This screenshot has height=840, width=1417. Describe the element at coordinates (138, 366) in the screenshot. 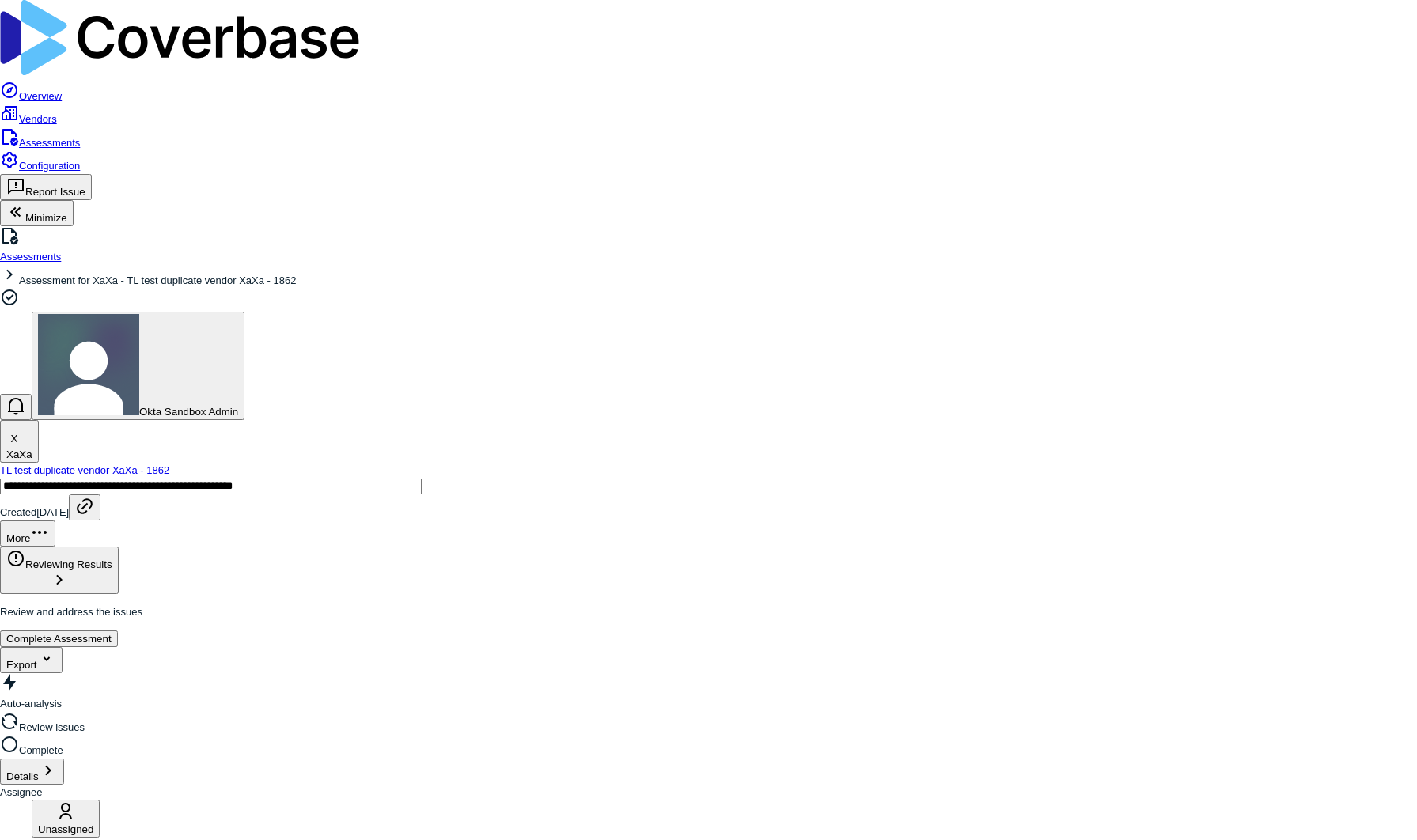

I see `button: Okta Sandbox Admin avatarOkta Sandbox Admin` at that location.